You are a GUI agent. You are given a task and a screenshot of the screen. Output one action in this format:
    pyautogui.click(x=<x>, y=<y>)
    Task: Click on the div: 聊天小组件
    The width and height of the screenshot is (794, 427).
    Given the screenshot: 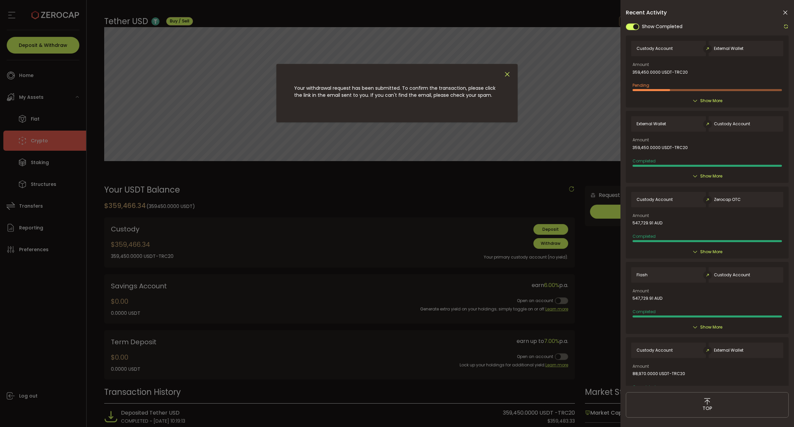 What is the action you would take?
    pyautogui.click(x=753, y=391)
    